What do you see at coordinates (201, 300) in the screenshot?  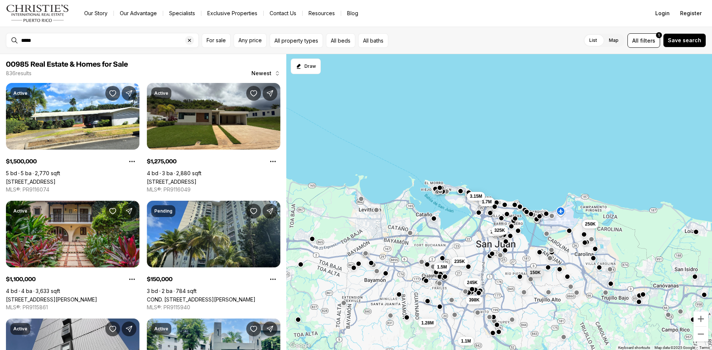 I see `a: COND. CONCORDIA GARDENS II #11-K, SAN JUAN PR, 00924` at bounding box center [201, 300].